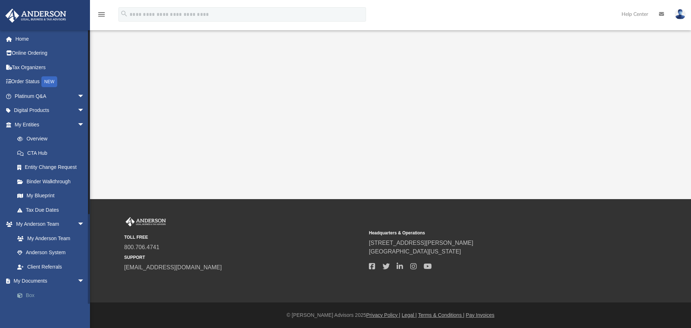  I want to click on a: Meeting Minutes, so click(53, 310).